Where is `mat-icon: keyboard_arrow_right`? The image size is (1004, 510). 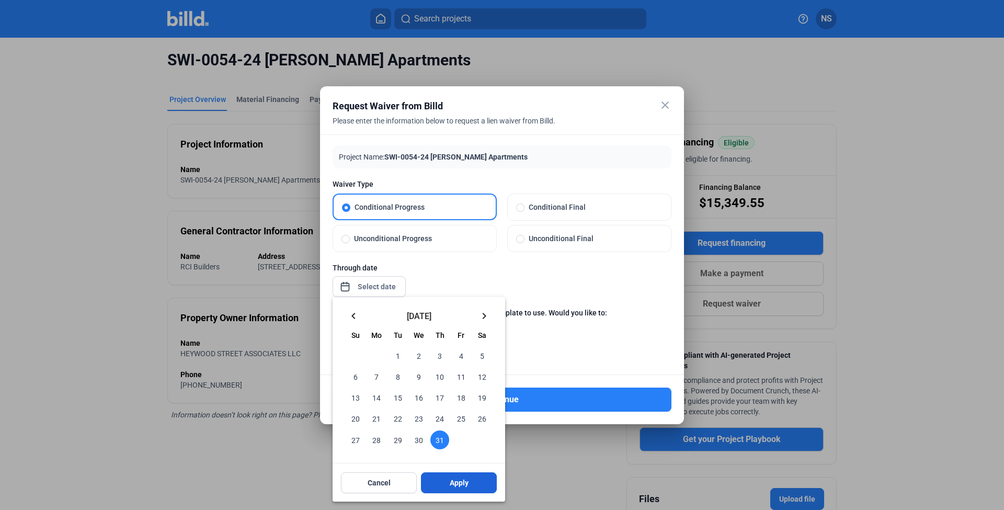
mat-icon: keyboard_arrow_right is located at coordinates (484, 316).